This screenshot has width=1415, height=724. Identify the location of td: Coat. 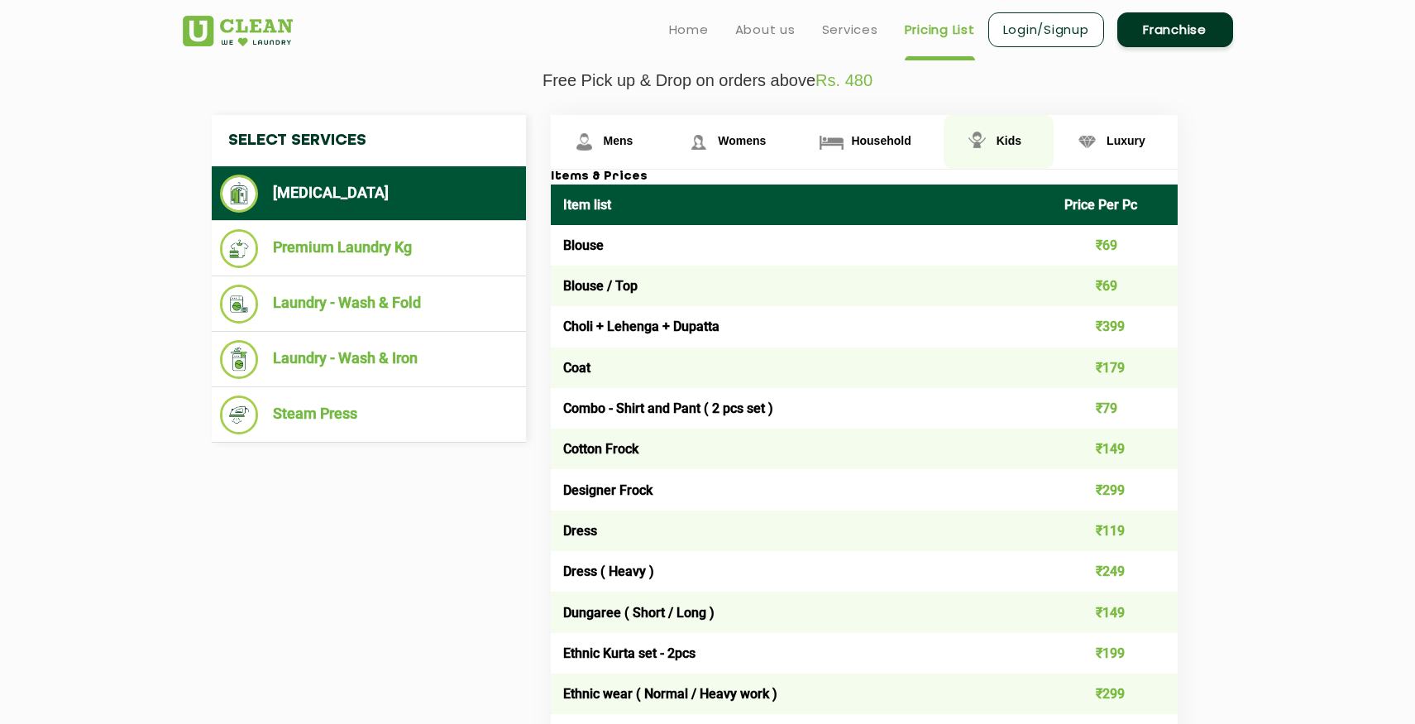
(801, 367).